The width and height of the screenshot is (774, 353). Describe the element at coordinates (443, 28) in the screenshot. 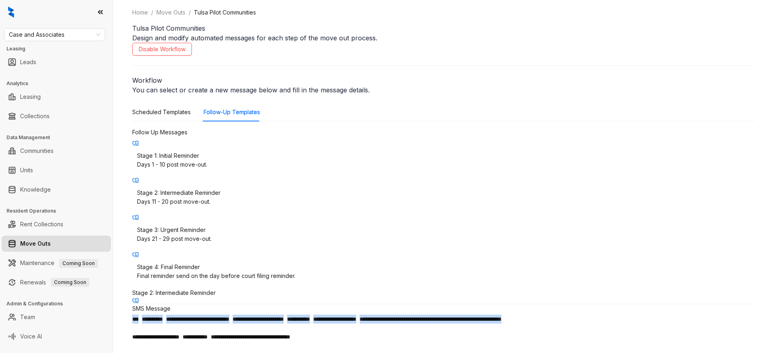

I see `h1: Tulsa Pilot Communities` at that location.